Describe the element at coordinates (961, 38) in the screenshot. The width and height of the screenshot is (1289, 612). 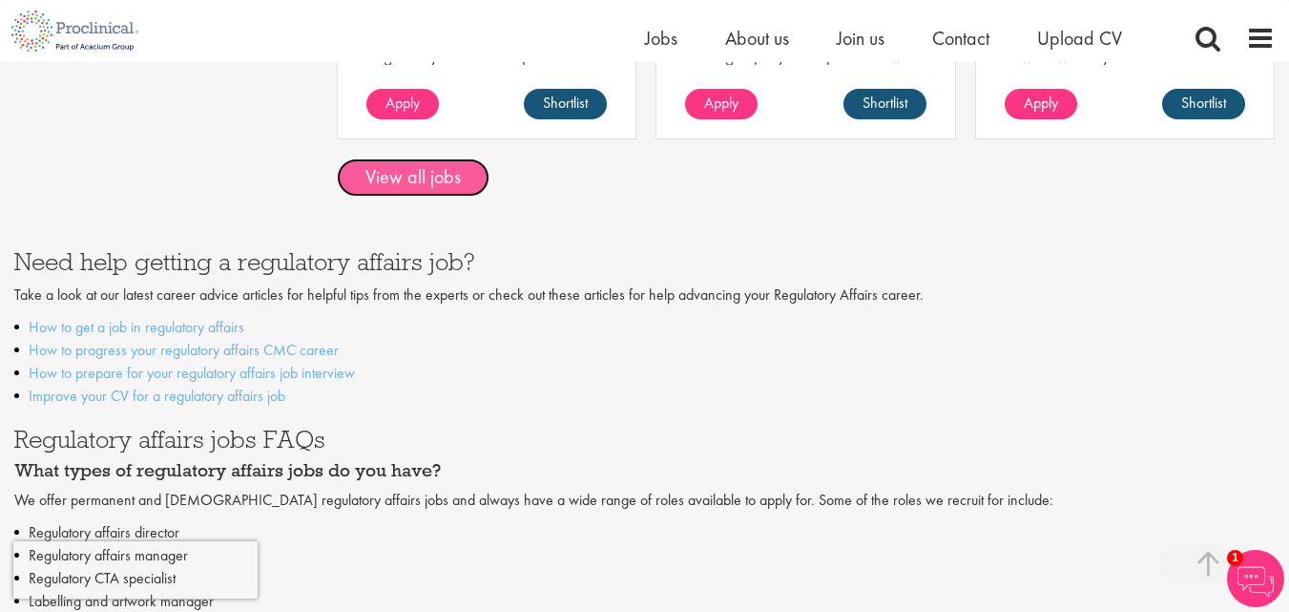
I see `a: Contact` at that location.